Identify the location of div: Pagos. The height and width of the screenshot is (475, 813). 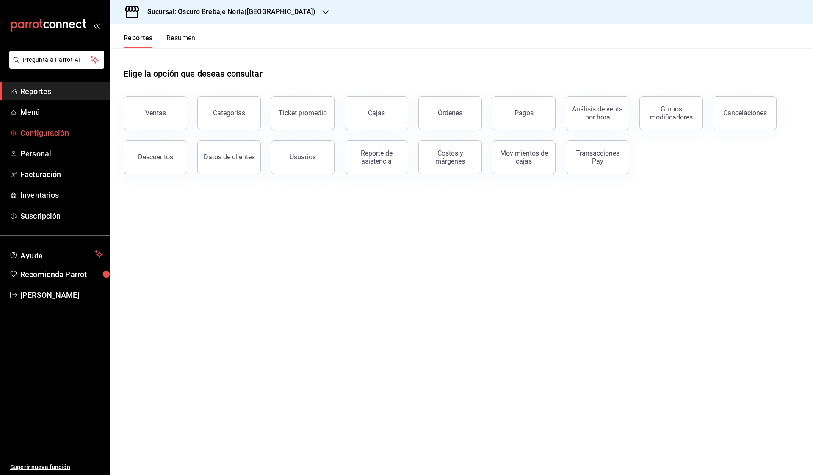
(524, 113).